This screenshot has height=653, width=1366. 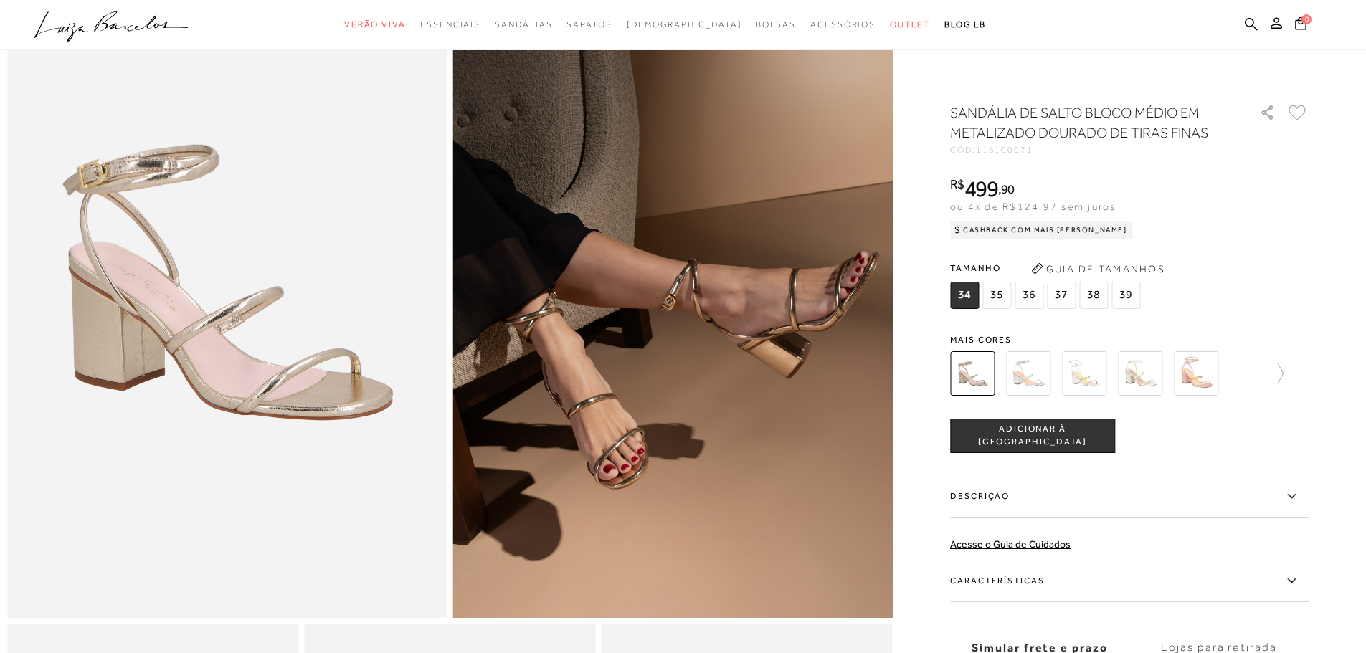 I want to click on a: BLOG LB, so click(x=965, y=24).